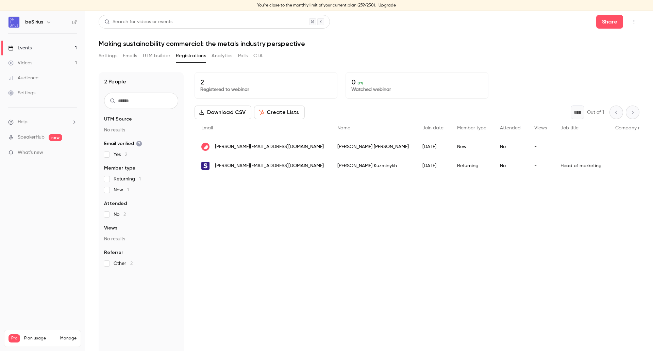 The width and height of the screenshot is (653, 351). What do you see at coordinates (43, 122) in the screenshot?
I see `li: help-dropdown-opener` at bounding box center [43, 122].